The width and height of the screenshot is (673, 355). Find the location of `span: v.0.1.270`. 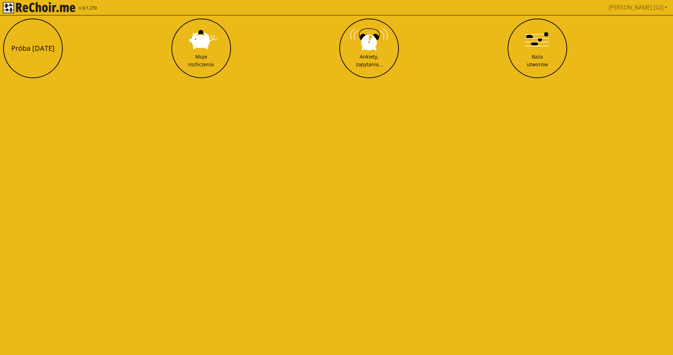

span: v.0.1.270 is located at coordinates (88, 8).